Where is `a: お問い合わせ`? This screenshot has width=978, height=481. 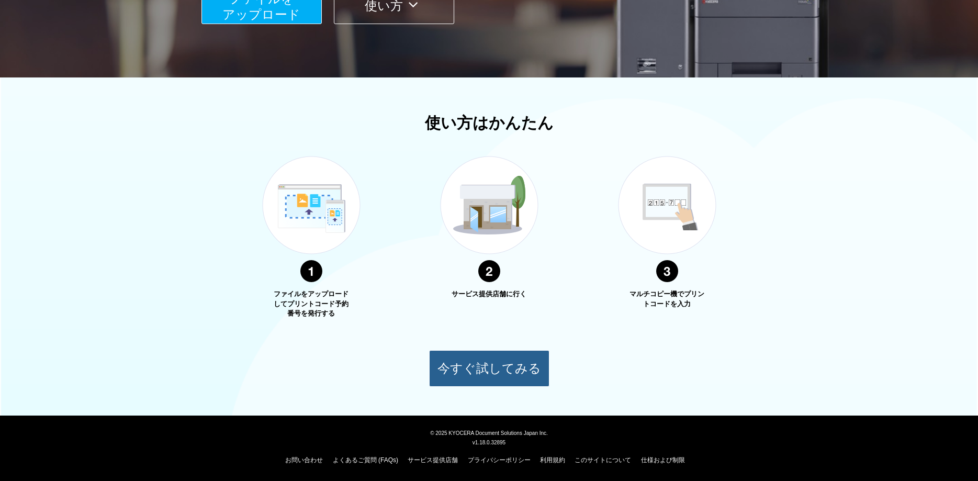 a: お問い合わせ is located at coordinates (304, 460).